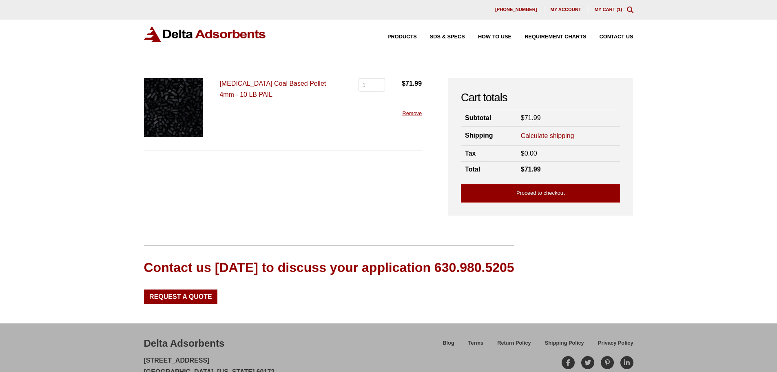 This screenshot has height=372, width=777. What do you see at coordinates (173, 107) in the screenshot?
I see `img: Activated Carbon 4mm Pellets` at bounding box center [173, 107].